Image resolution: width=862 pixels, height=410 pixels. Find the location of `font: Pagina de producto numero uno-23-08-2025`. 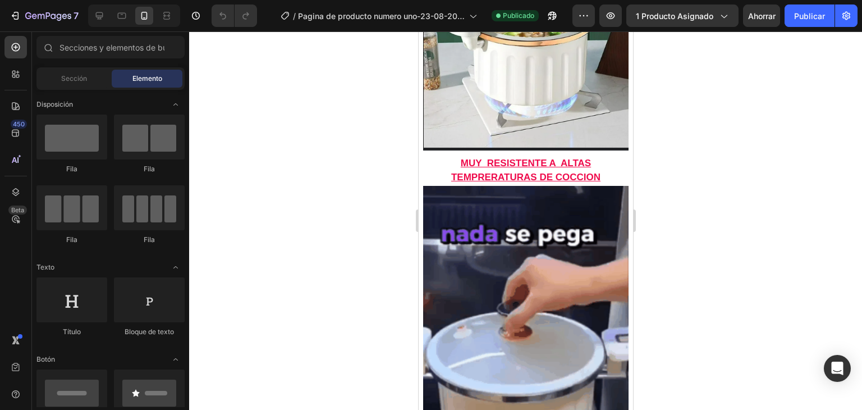

font: Pagina de producto numero uno-23-08-2025 is located at coordinates (381, 22).